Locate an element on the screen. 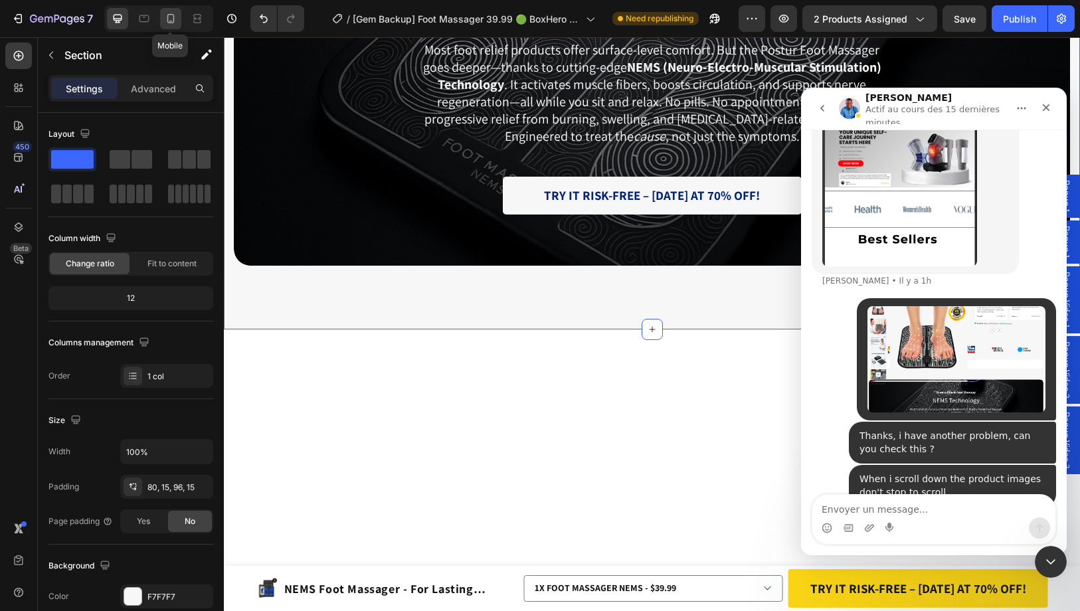 The height and width of the screenshot is (611, 1080). div: F7F7F7 is located at coordinates (179, 597).